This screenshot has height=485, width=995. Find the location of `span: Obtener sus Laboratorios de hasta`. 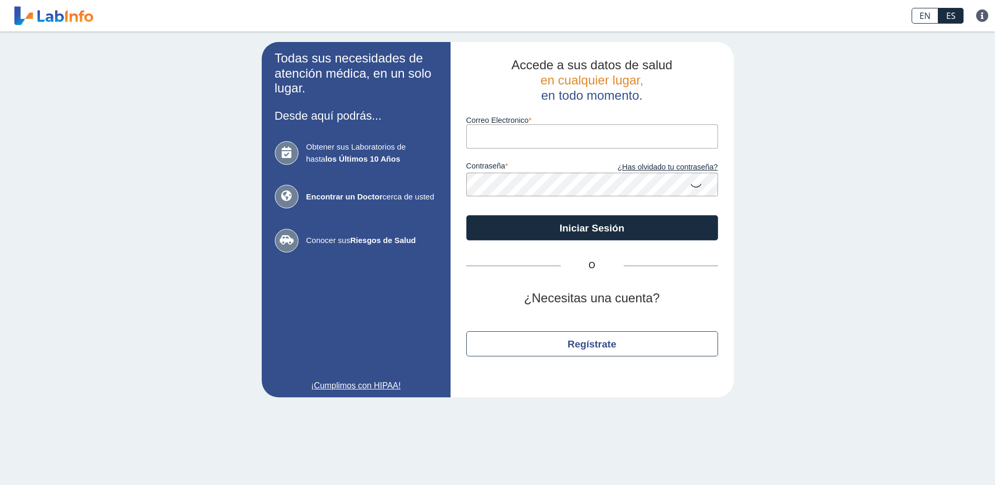

span: Obtener sus Laboratorios de hasta is located at coordinates (372, 153).